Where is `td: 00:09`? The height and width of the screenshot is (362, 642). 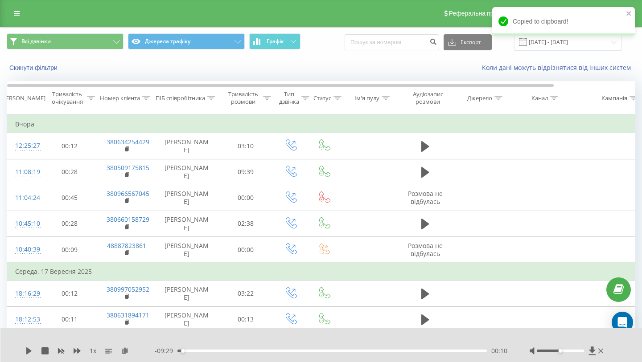
td: 00:09 is located at coordinates (70, 250).